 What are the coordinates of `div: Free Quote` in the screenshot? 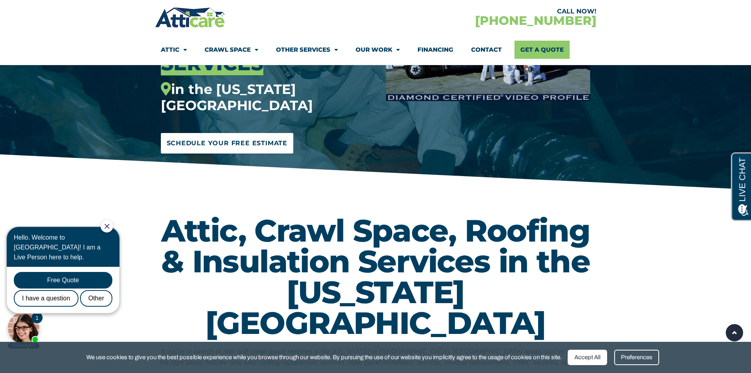 It's located at (59, 61).